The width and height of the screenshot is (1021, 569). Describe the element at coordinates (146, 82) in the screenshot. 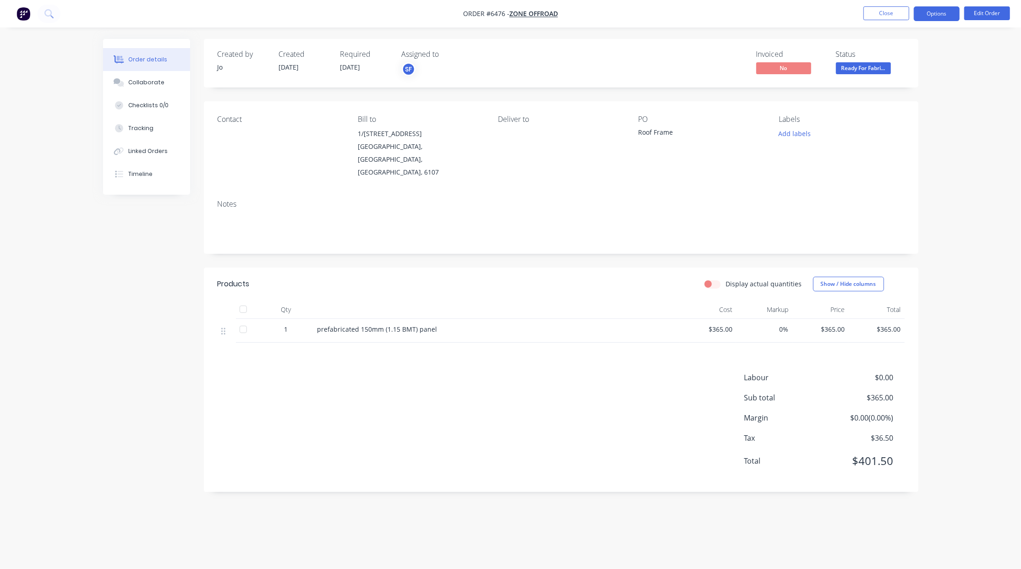

I see `div: Collaborate` at that location.